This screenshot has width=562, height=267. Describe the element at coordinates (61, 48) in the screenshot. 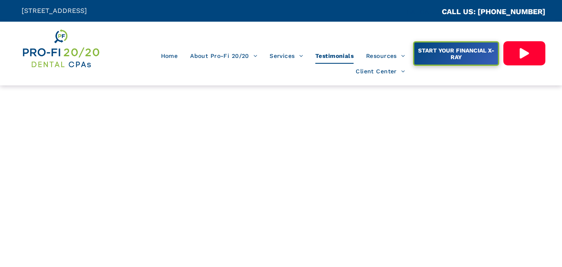

I see `img: Get Dental CPA Consulting, Bookkeeping, & Bank Loans` at that location.